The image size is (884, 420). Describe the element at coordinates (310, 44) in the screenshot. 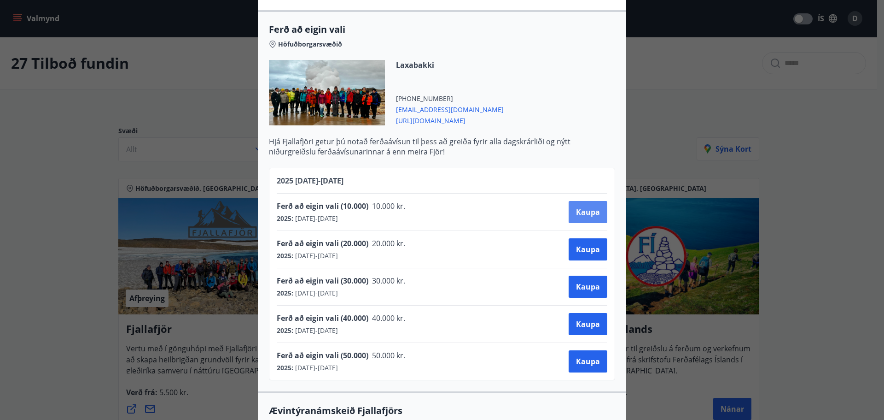

I see `span: Höfuðborgarsvæðið` at that location.